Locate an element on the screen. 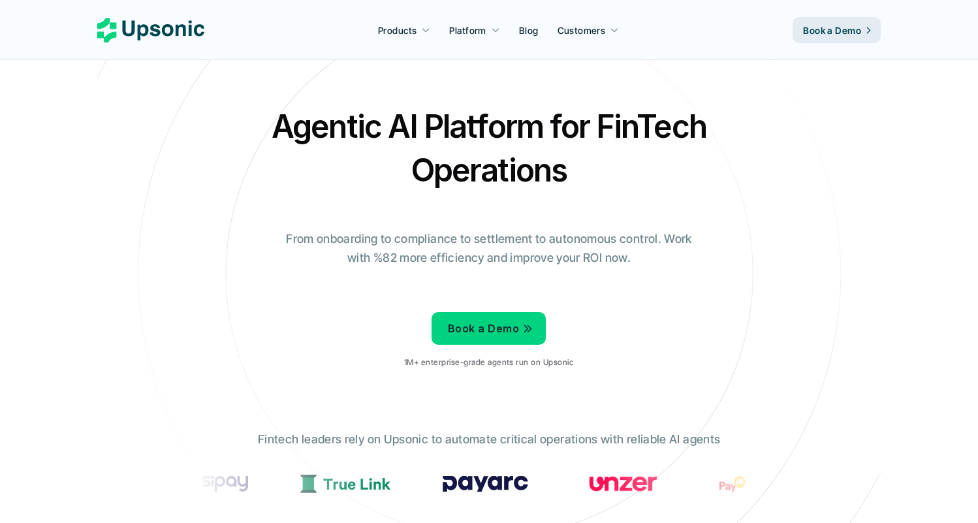  h2: Agentic AI Platform for FinTech Operations is located at coordinates (489, 148).